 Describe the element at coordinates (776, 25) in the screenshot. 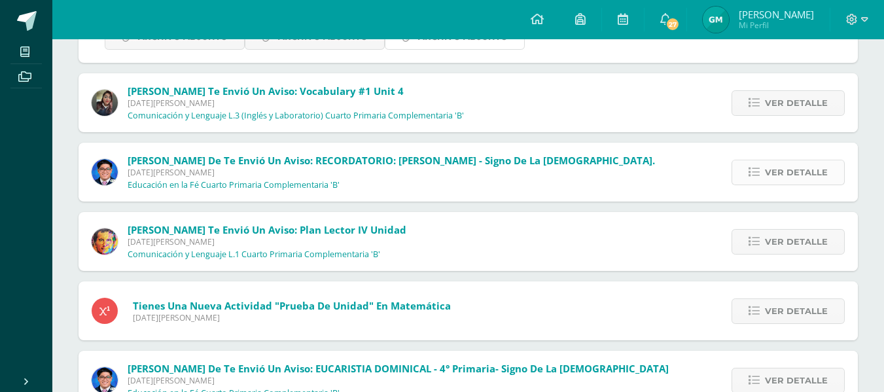

I see `span: Mi Perfil` at that location.